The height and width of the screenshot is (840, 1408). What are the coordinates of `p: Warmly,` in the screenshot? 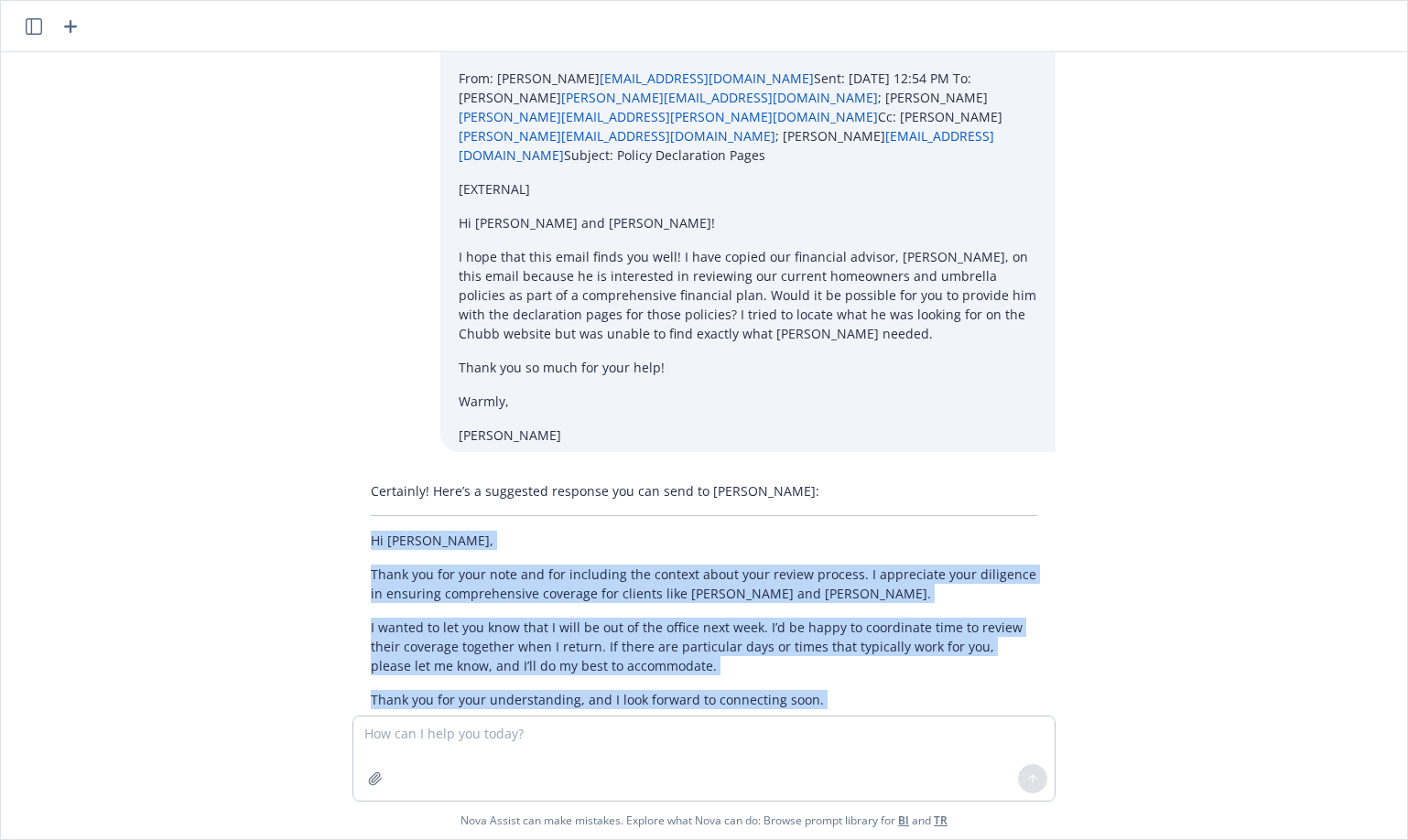 It's located at (748, 401).